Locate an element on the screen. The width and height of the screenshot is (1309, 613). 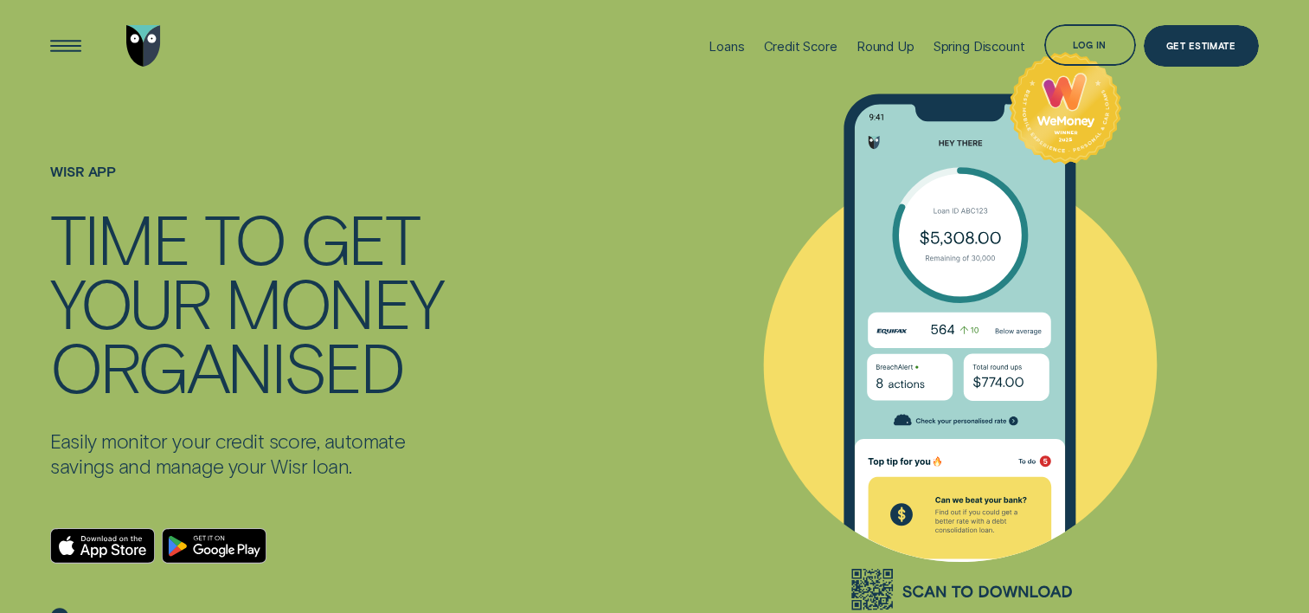
div: Loans is located at coordinates (726, 46).